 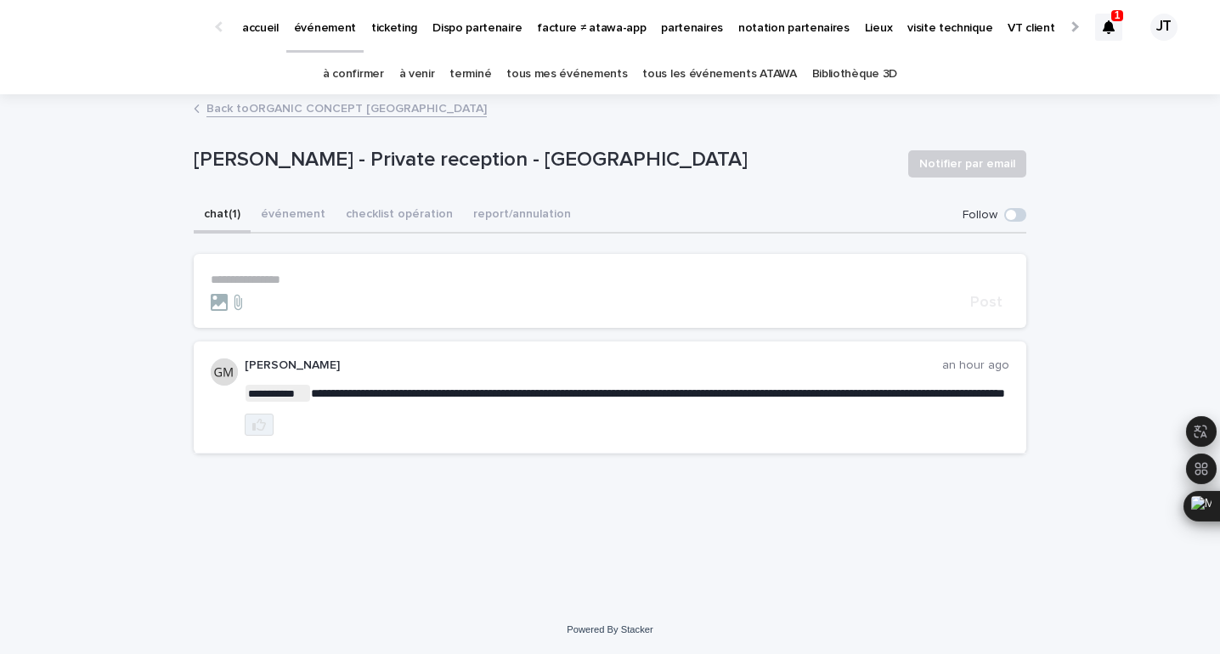 I want to click on p: Follow, so click(x=980, y=215).